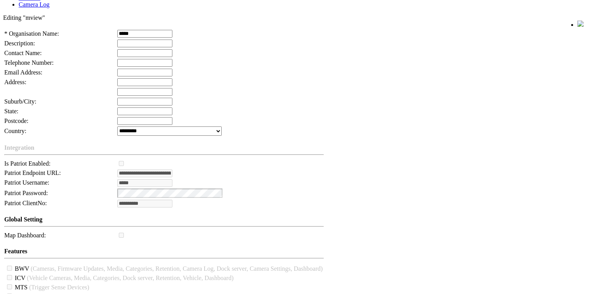  I want to click on span: Patriot Endpoint URL:, so click(33, 173).